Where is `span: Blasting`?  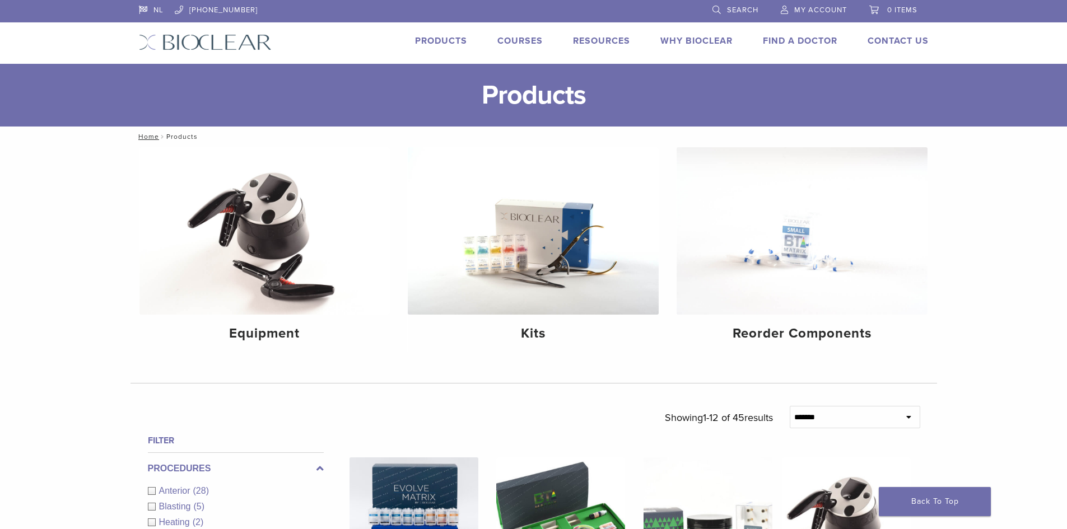
span: Blasting is located at coordinates (176, 506).